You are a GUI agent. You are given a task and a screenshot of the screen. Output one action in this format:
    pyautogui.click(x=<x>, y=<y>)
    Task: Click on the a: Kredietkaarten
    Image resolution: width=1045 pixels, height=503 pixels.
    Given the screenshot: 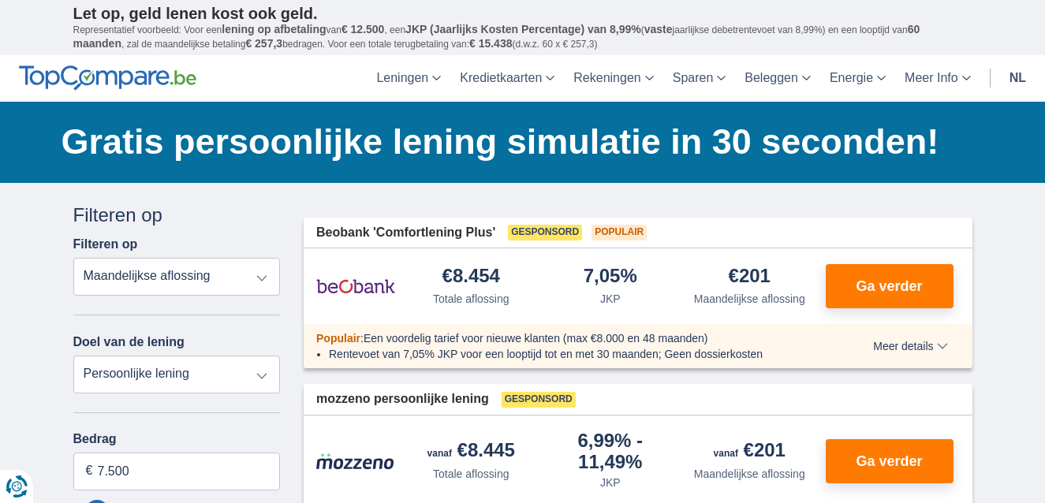 What is the action you would take?
    pyautogui.click(x=507, y=78)
    